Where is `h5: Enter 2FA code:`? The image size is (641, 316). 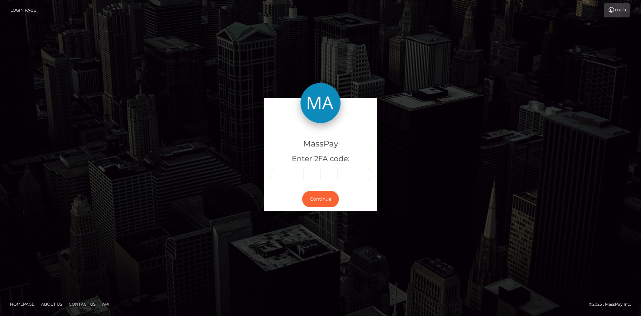 h5: Enter 2FA code: is located at coordinates (321, 159).